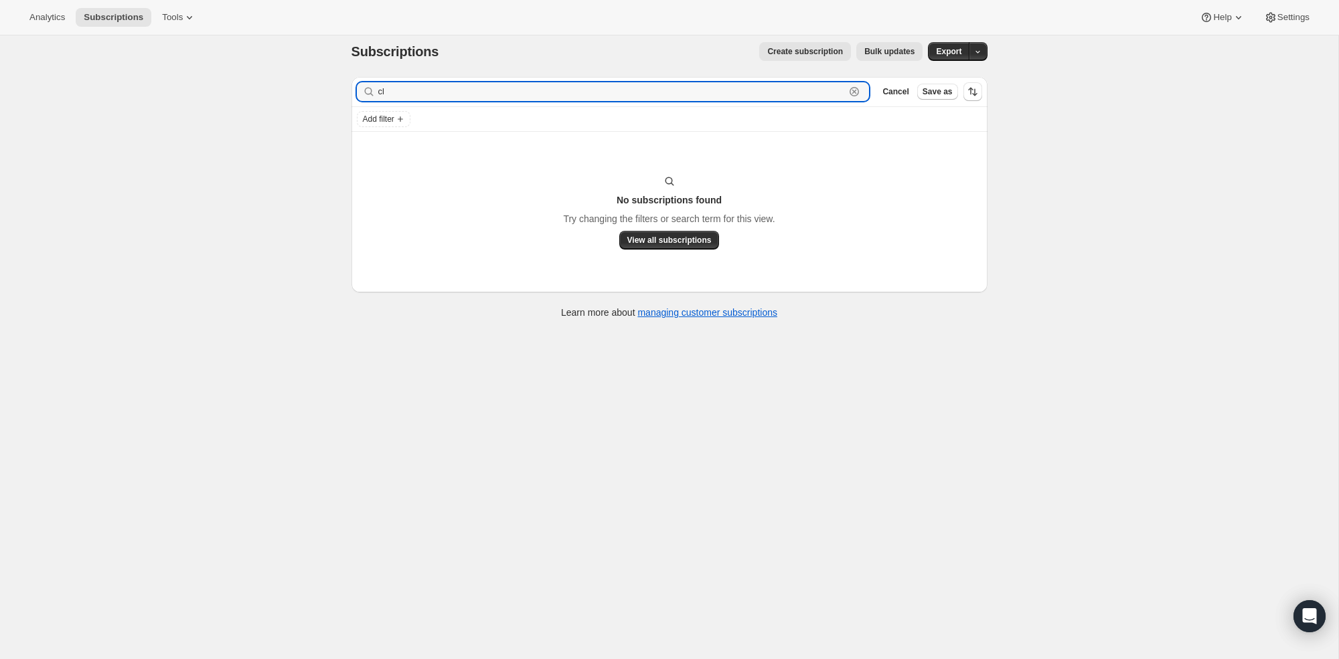 This screenshot has height=659, width=1339. Describe the element at coordinates (669, 240) in the screenshot. I see `span: View all subscriptions` at that location.